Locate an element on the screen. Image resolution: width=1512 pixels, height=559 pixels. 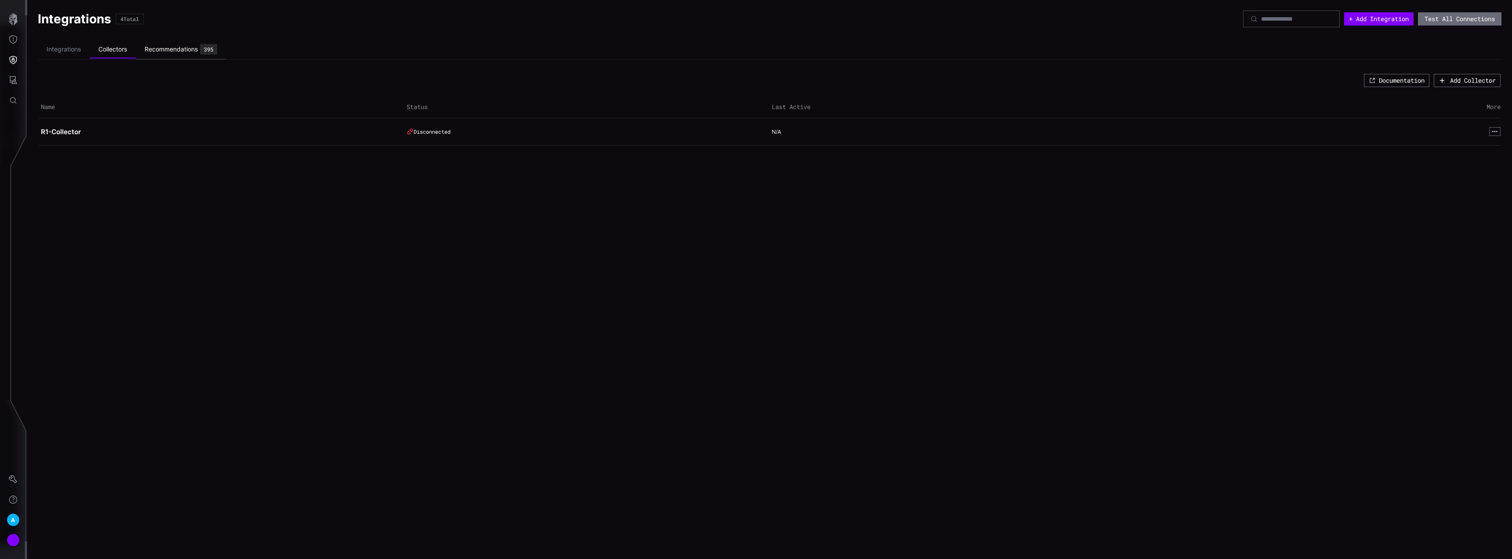
button: + Add Integration is located at coordinates (1379, 19).